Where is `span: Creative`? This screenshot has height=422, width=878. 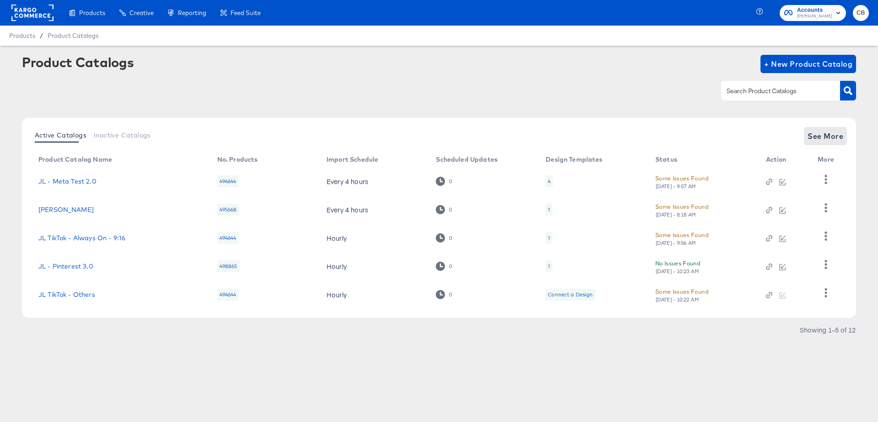 span: Creative is located at coordinates (141, 13).